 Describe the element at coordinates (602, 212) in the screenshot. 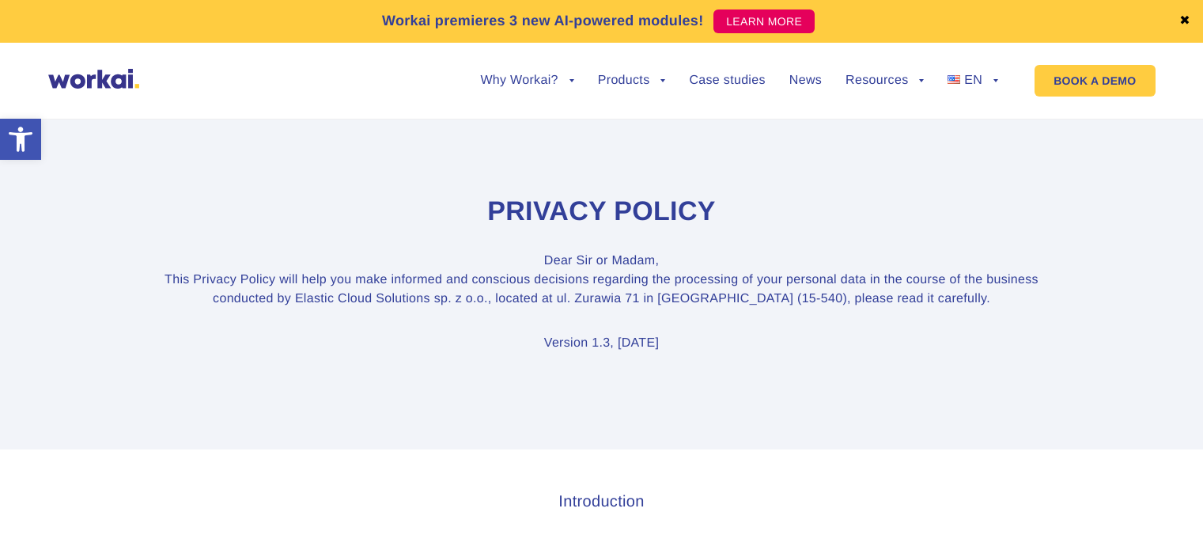

I see `h1: Privacy Policy` at that location.